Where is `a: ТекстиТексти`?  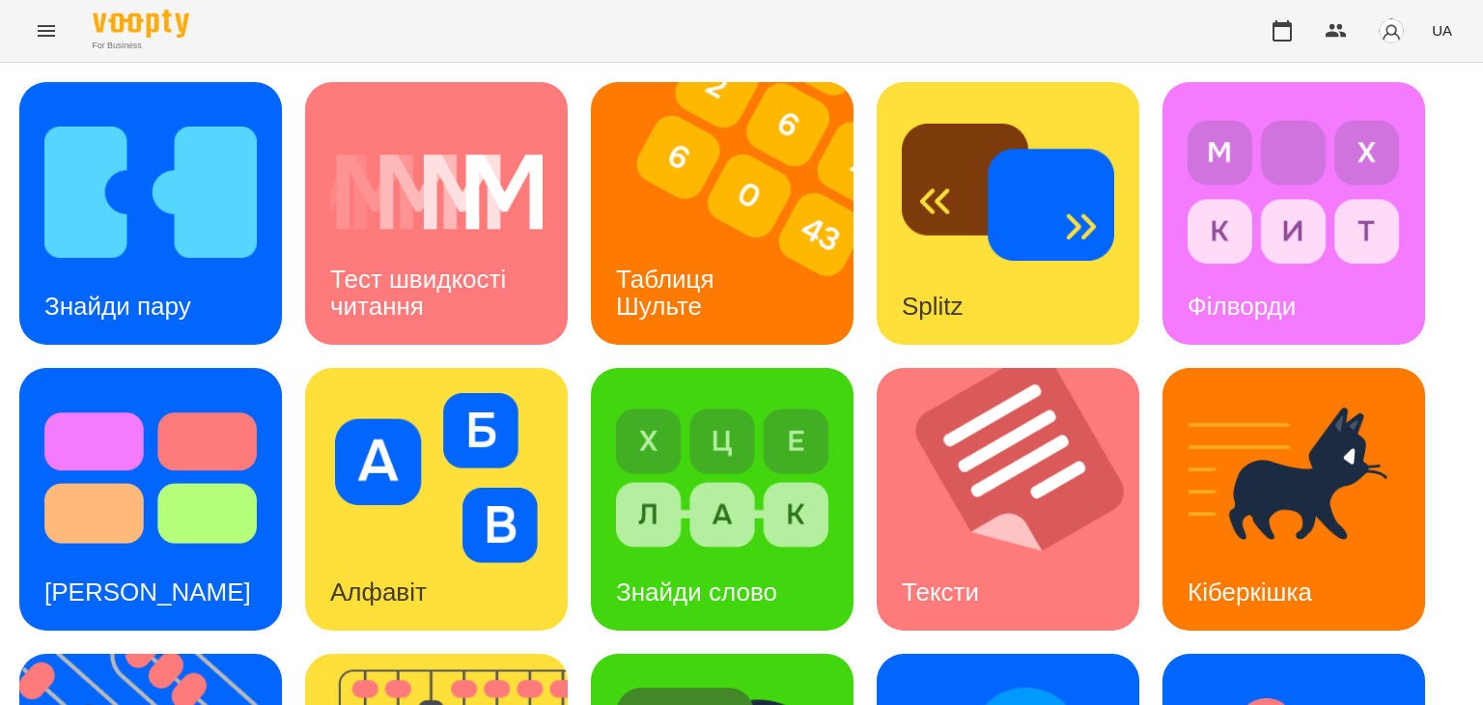
a: ТекстиТексти is located at coordinates (1008, 499).